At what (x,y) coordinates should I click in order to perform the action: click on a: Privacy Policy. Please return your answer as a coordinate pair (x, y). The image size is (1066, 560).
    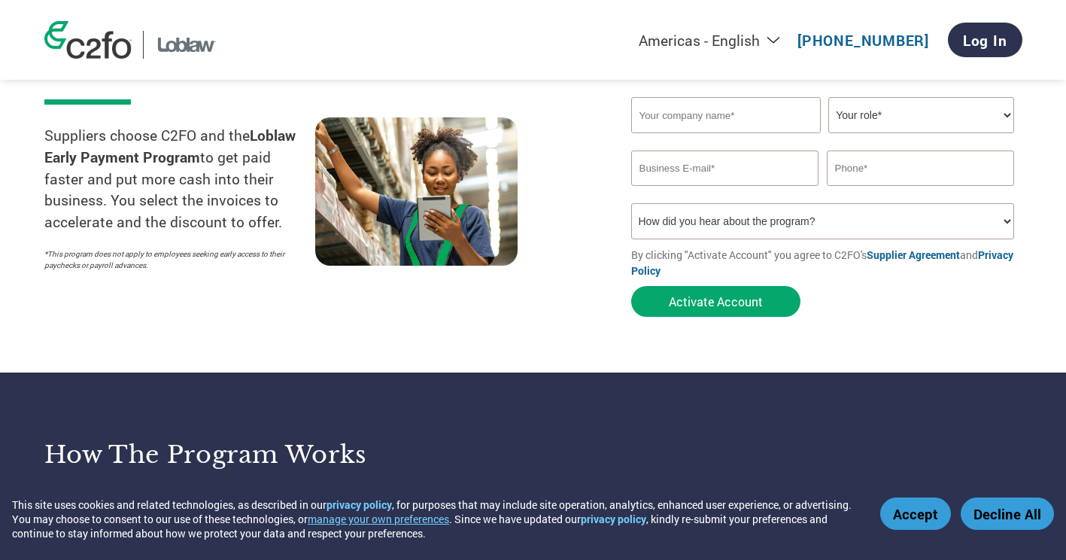
    Looking at the image, I should click on (823, 263).